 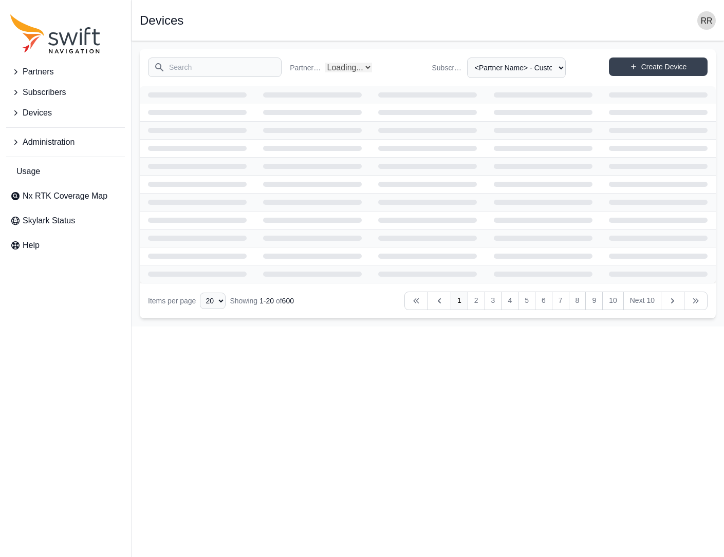 What do you see at coordinates (658, 67) in the screenshot?
I see `a: Create Device` at bounding box center [658, 67].